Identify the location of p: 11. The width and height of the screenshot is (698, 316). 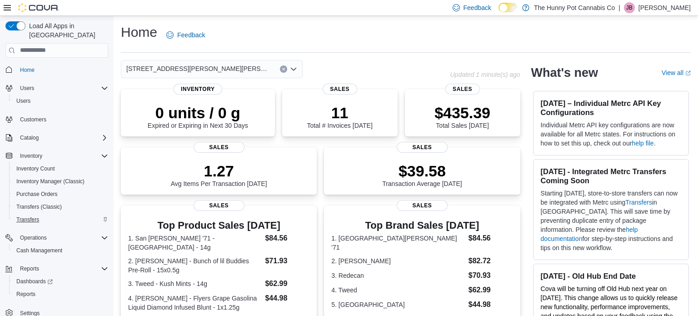
(340, 113).